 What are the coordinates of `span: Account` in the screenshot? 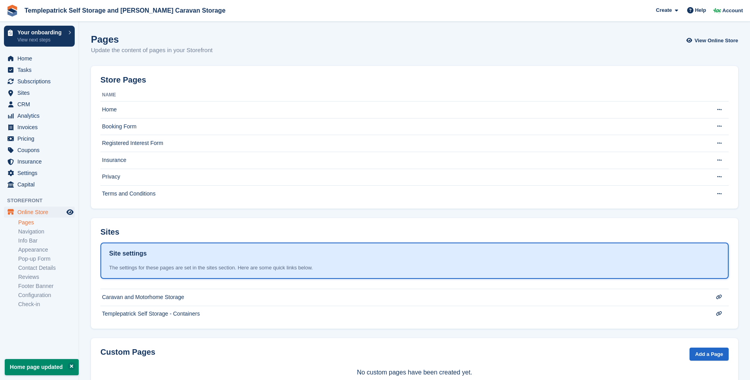 It's located at (733, 11).